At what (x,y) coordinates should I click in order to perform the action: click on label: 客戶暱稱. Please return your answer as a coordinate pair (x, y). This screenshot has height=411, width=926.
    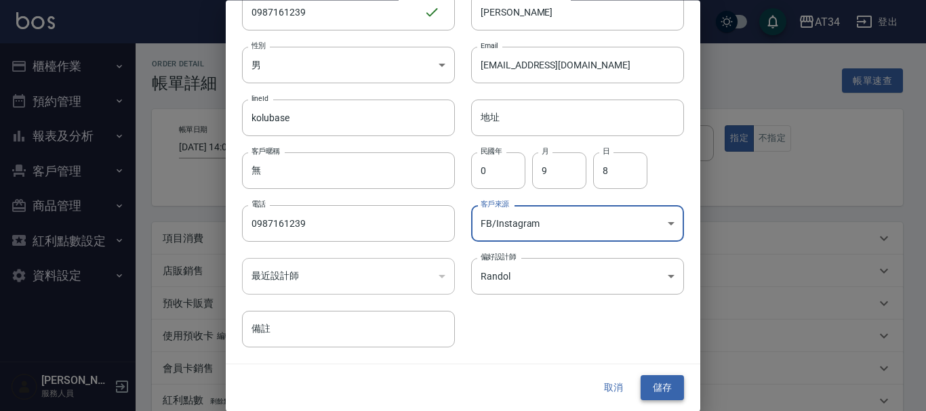
    Looking at the image, I should click on (266, 151).